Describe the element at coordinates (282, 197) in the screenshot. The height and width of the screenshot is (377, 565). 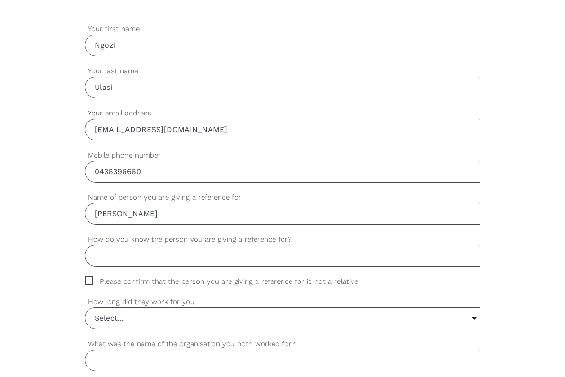
I see `label: Name of person you are giving a reference for` at that location.